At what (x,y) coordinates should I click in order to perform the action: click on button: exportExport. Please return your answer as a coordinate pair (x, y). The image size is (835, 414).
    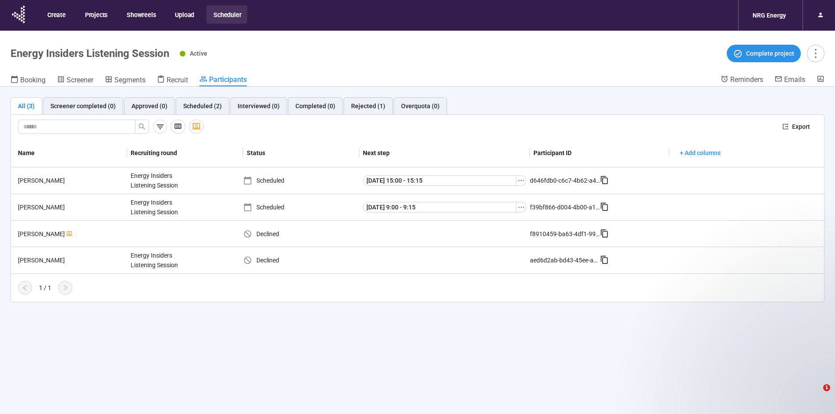
    Looking at the image, I should click on (796, 127).